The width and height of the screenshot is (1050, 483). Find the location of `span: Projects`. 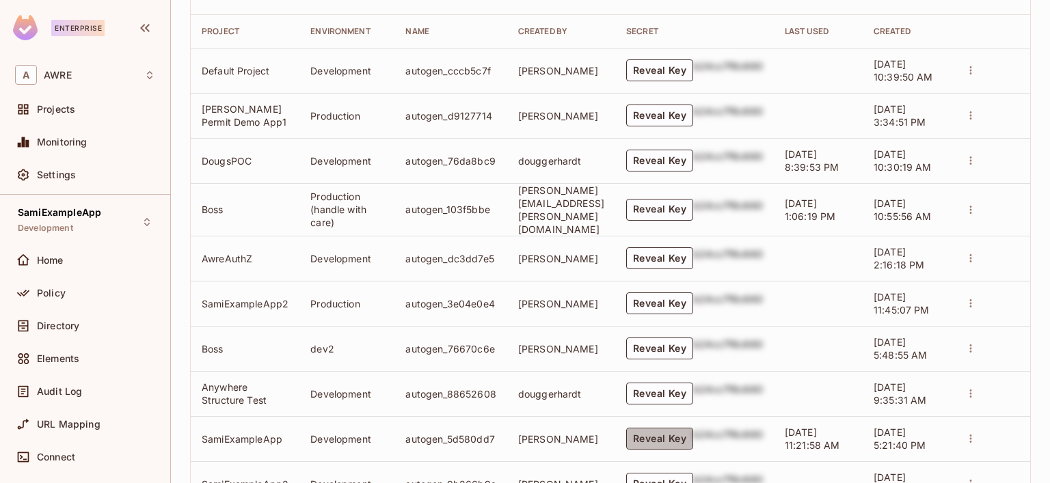

span: Projects is located at coordinates (56, 109).